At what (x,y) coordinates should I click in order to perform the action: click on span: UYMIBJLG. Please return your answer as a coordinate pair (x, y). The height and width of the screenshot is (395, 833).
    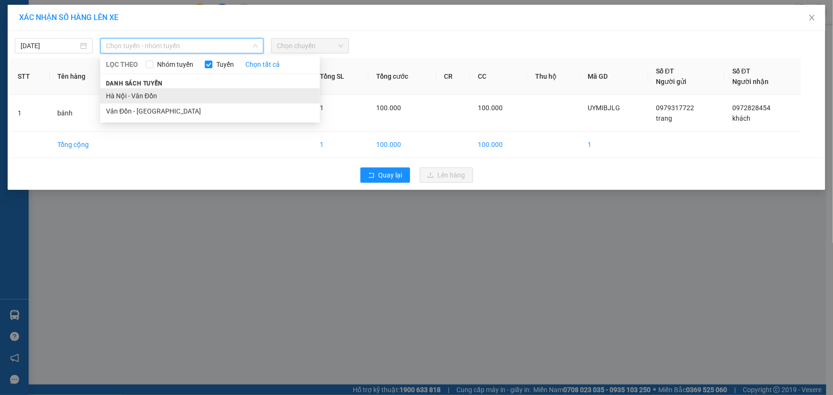
    Looking at the image, I should click on (604, 108).